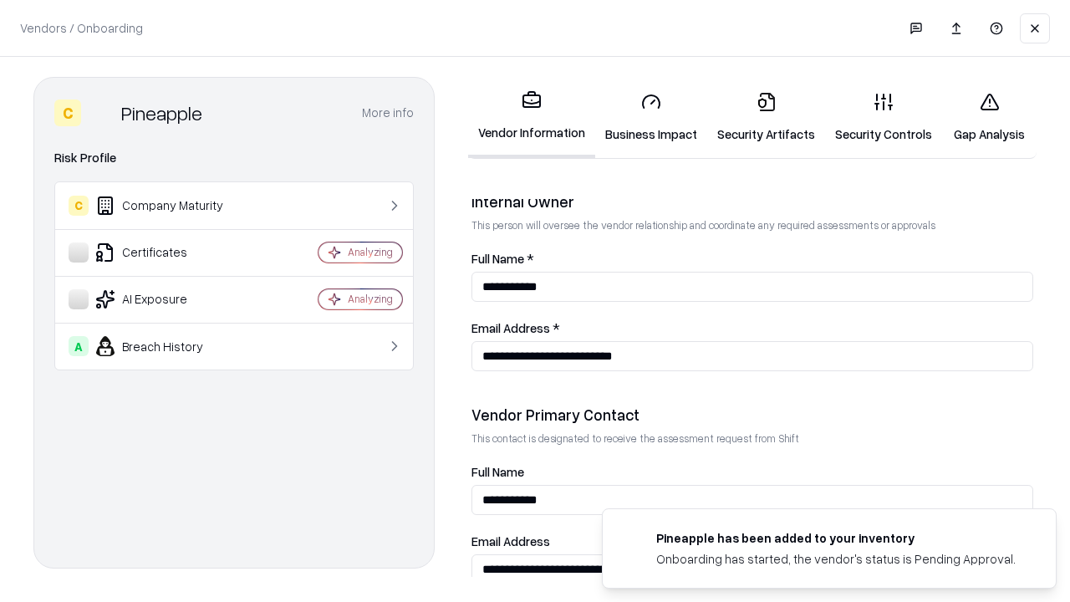 The height and width of the screenshot is (602, 1070). I want to click on img: Pineapple, so click(101, 113).